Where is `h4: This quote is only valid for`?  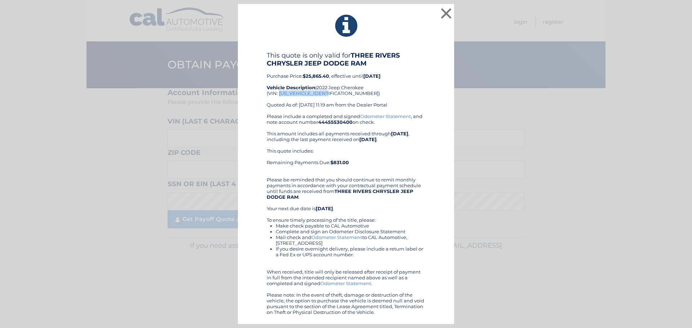 h4: This quote is only valid for is located at coordinates (346, 59).